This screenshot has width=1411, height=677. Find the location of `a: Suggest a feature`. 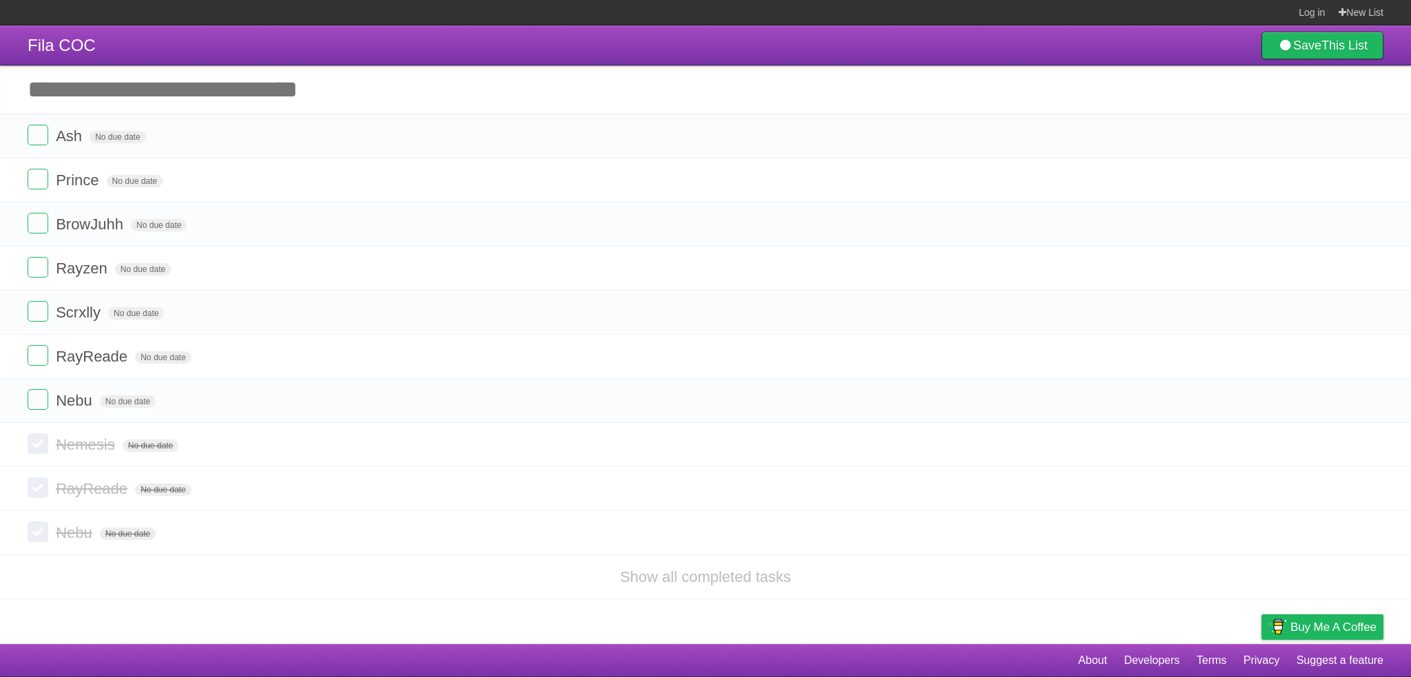

a: Suggest a feature is located at coordinates (1340, 661).